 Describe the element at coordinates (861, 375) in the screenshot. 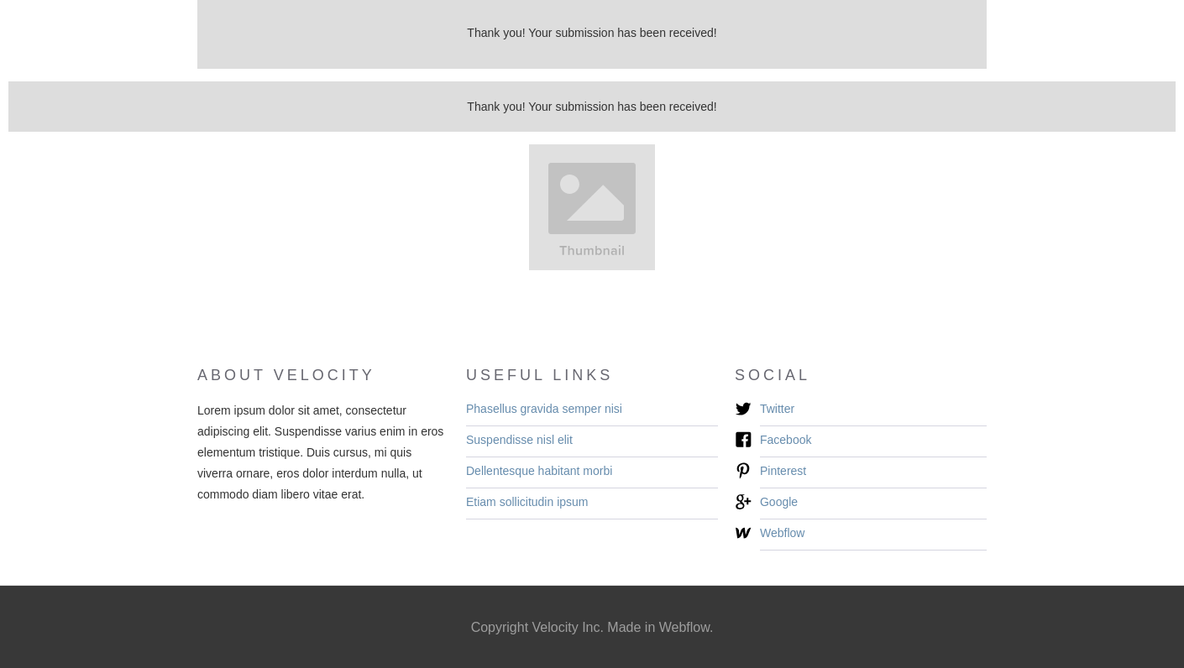

I see `h5: social` at that location.